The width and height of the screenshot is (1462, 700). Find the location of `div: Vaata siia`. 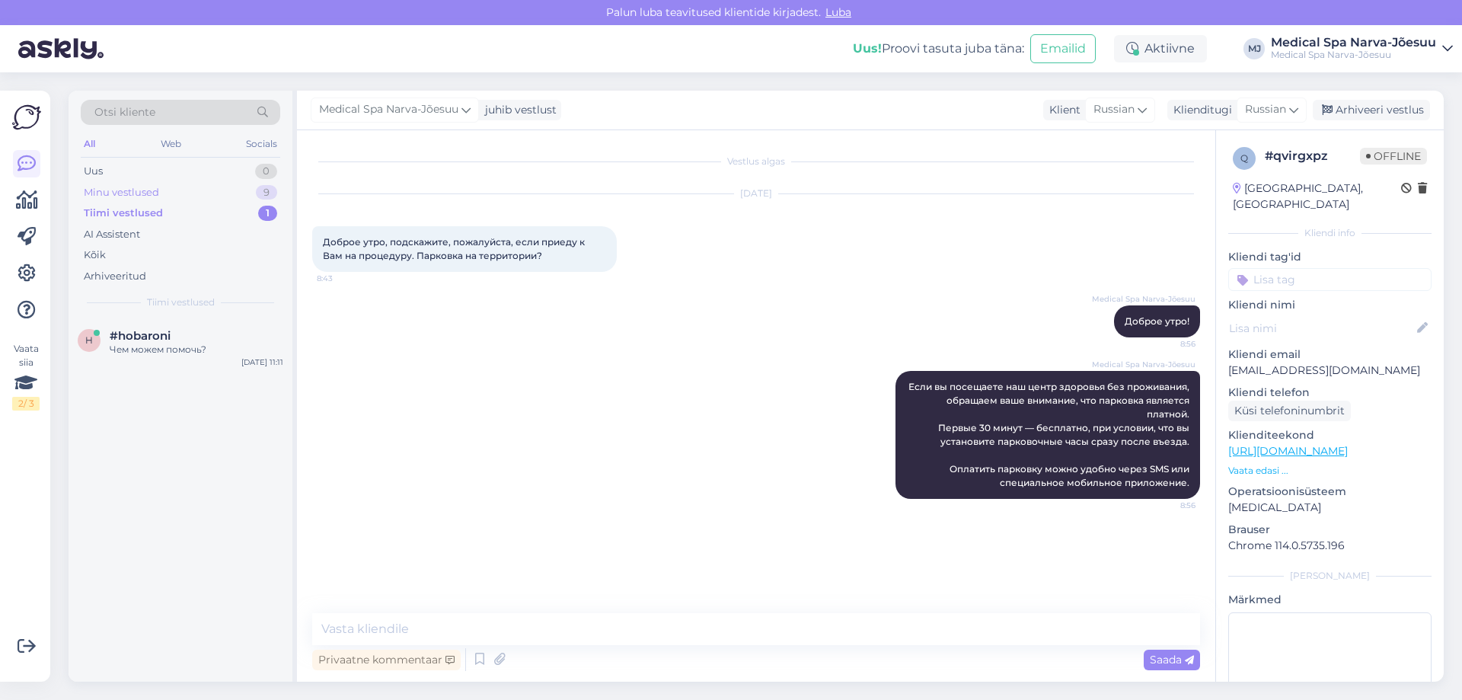

div: Vaata siia is located at coordinates (26, 376).